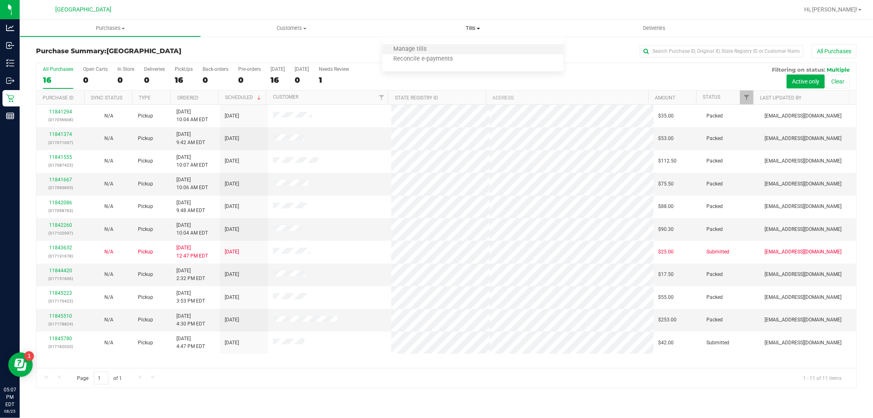 The image size is (873, 418). I want to click on a: 11844420, so click(61, 270).